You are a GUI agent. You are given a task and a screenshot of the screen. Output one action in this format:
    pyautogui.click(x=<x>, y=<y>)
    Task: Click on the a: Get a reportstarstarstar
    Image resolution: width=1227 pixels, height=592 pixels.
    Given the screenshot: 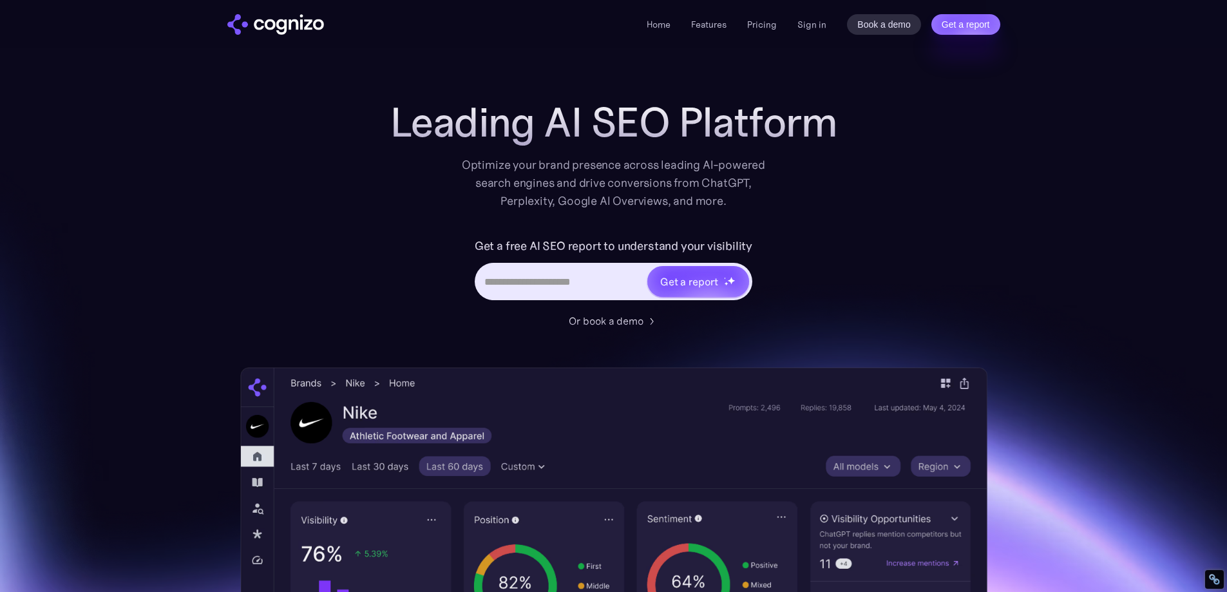 What is the action you would take?
    pyautogui.click(x=698, y=281)
    